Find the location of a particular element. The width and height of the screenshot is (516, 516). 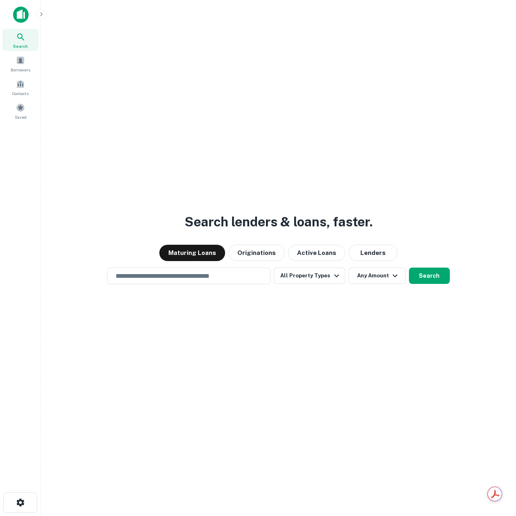

button: Maturing Loans is located at coordinates (192, 253).